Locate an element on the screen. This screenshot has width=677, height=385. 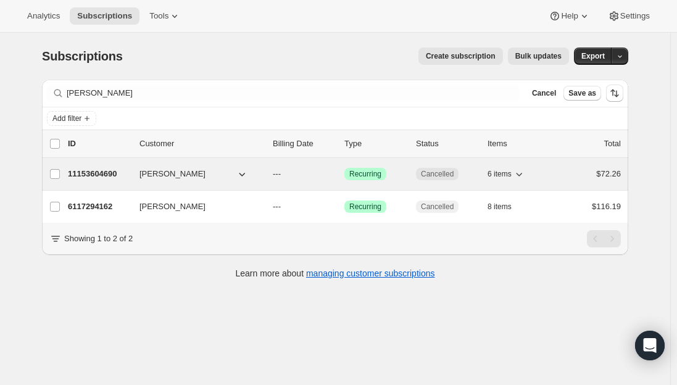
p: 6117294162 is located at coordinates (99, 207).